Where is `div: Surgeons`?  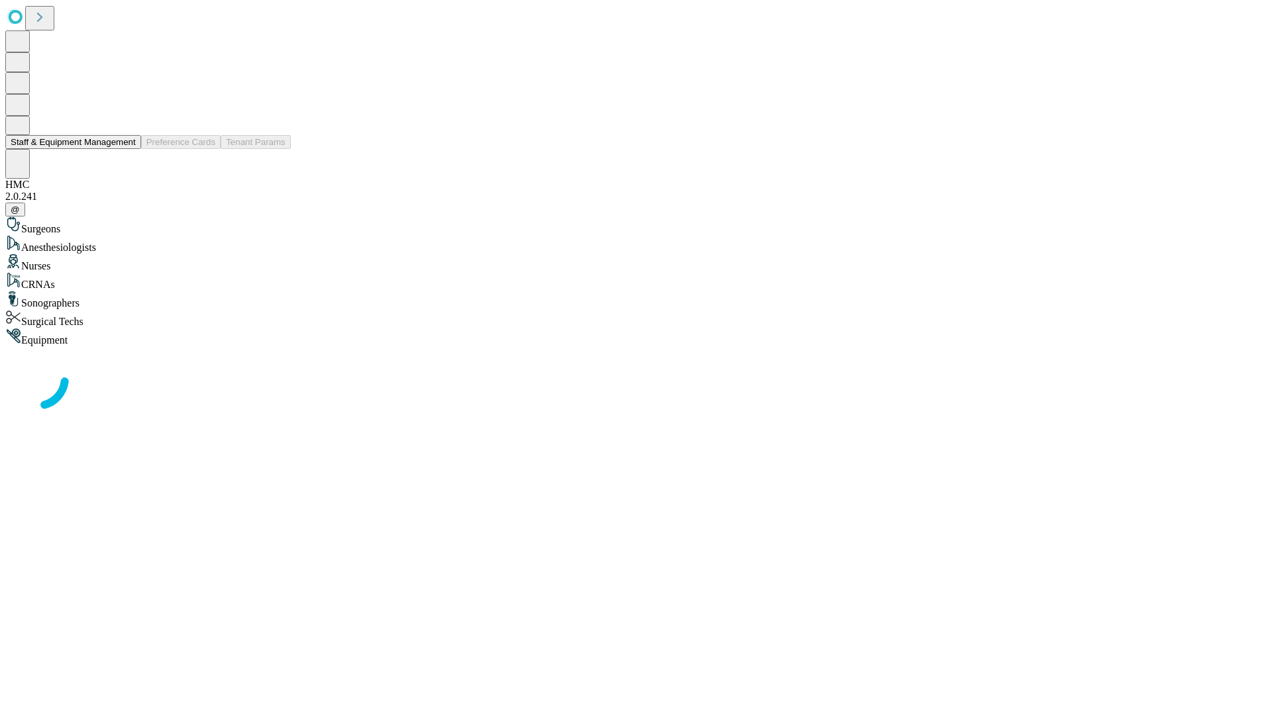
div: Surgeons is located at coordinates (636, 226).